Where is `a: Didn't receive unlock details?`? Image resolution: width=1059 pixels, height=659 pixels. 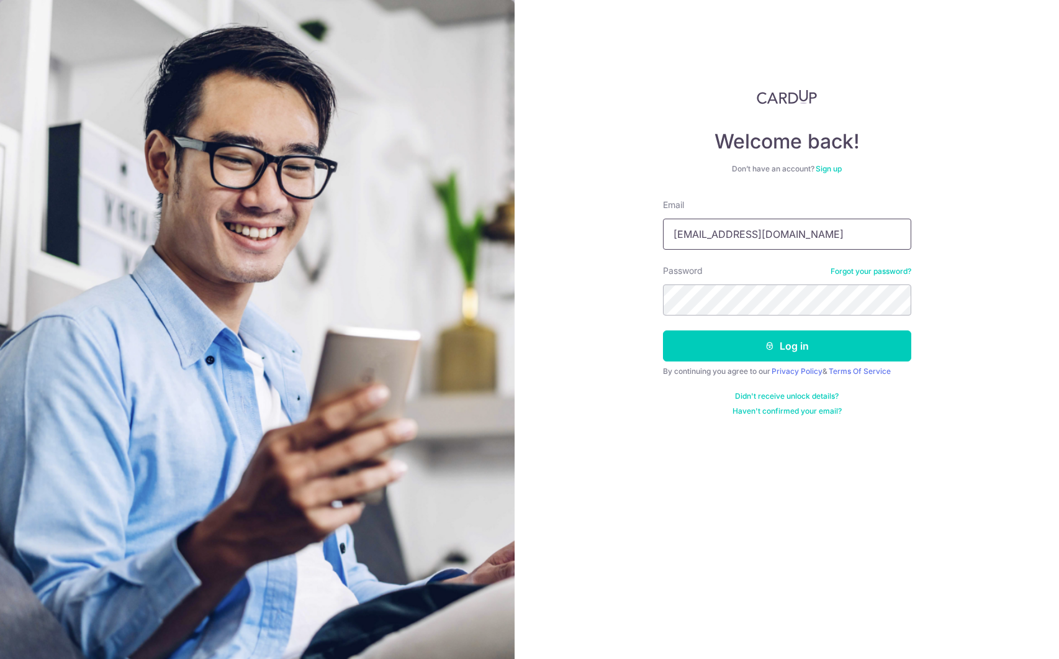
a: Didn't receive unlock details? is located at coordinates (787, 396).